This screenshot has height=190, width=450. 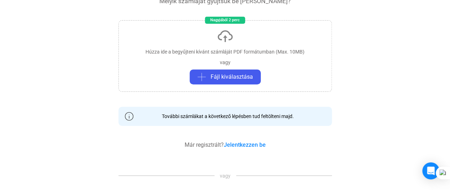 I want to click on img: info-grey-outline, so click(x=129, y=117).